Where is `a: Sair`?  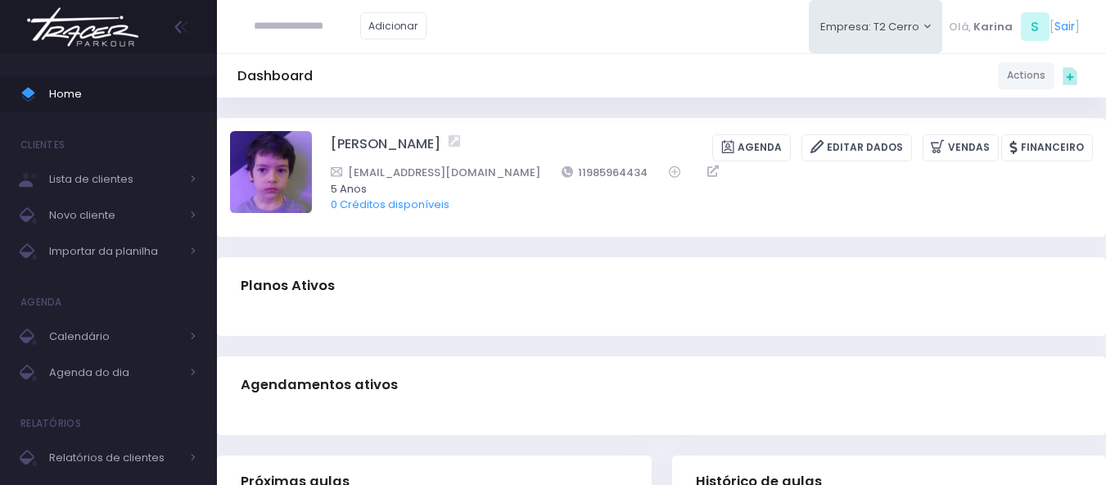
a: Sair is located at coordinates (1064, 26).